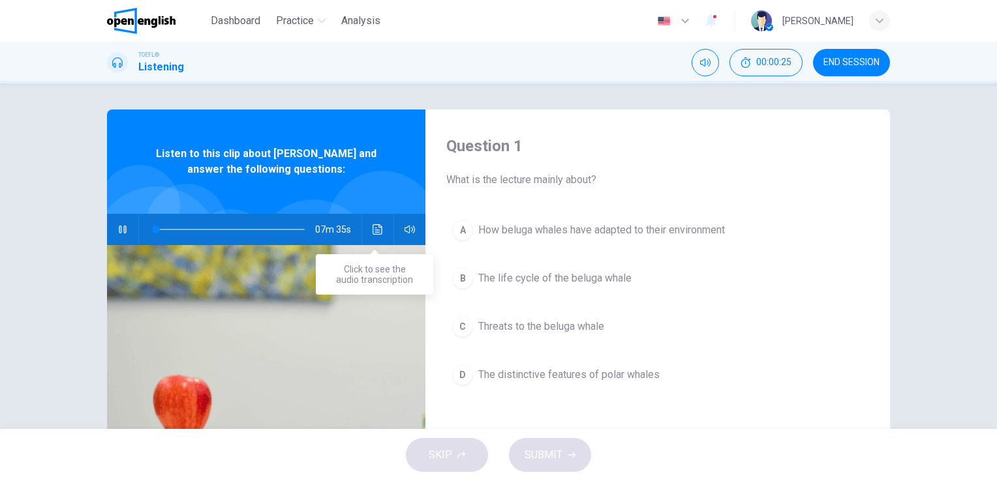 This screenshot has height=481, width=997. Describe the element at coordinates (851, 63) in the screenshot. I see `span: END SESSION` at that location.